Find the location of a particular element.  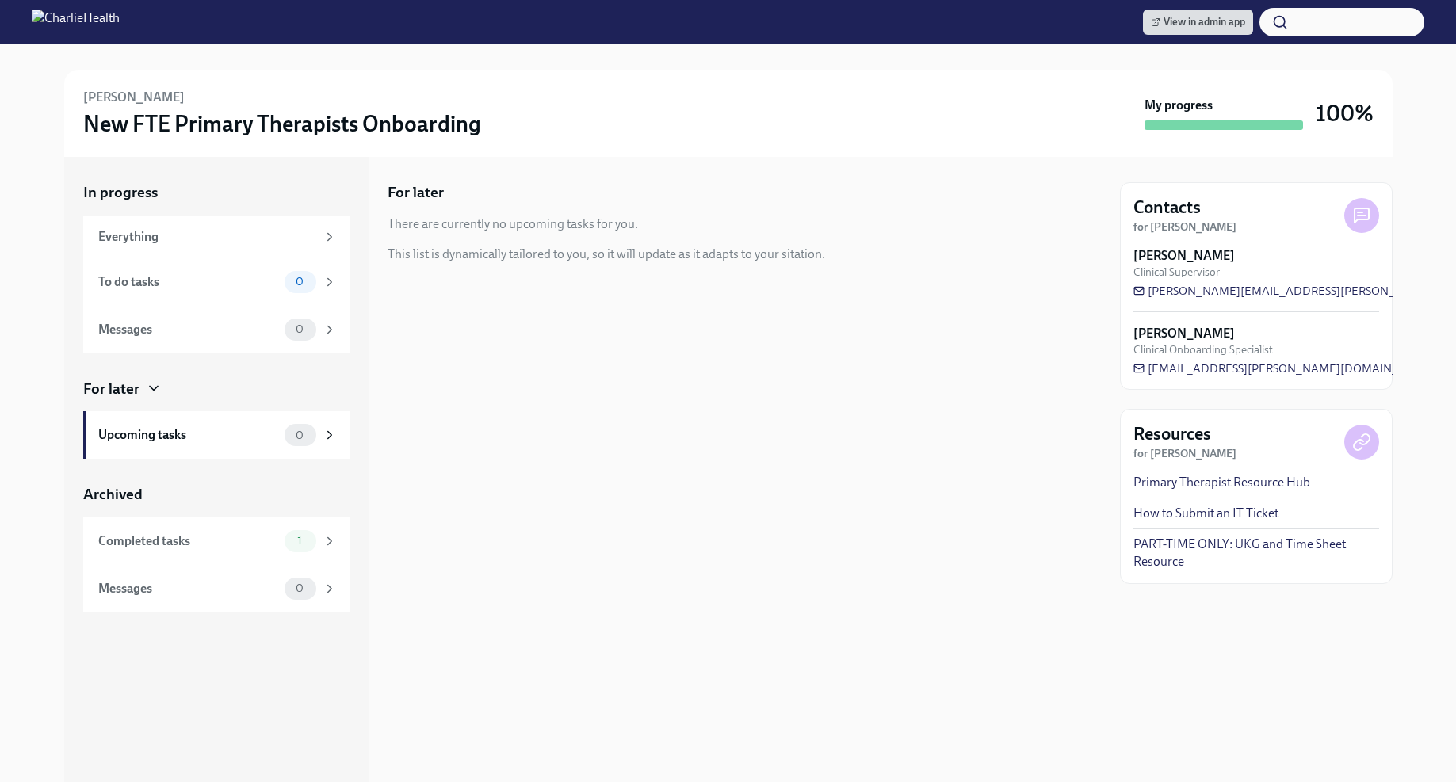

h5: For later is located at coordinates (415, 193).